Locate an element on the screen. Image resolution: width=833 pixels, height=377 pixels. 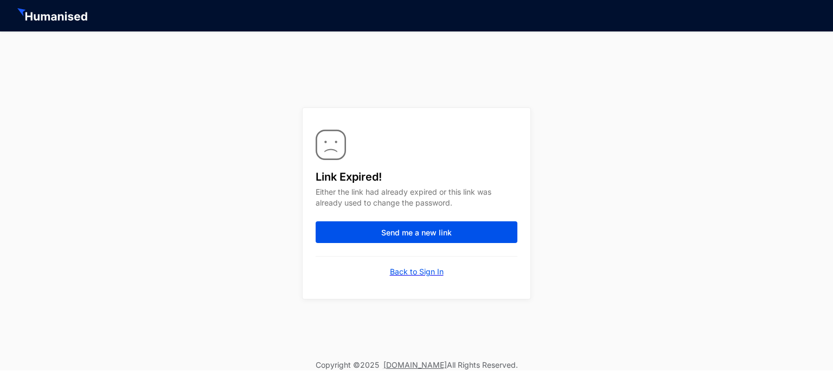
button: Send me a new link is located at coordinates (417, 232).